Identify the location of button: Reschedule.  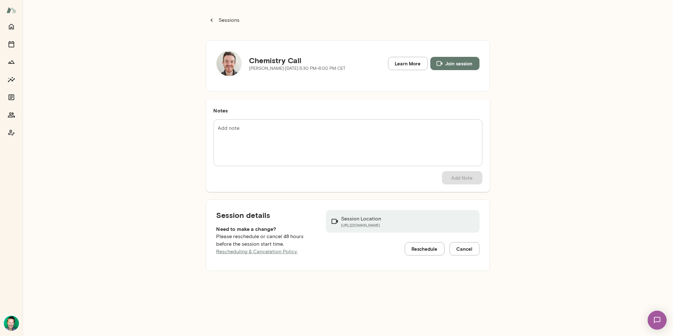
(424, 248).